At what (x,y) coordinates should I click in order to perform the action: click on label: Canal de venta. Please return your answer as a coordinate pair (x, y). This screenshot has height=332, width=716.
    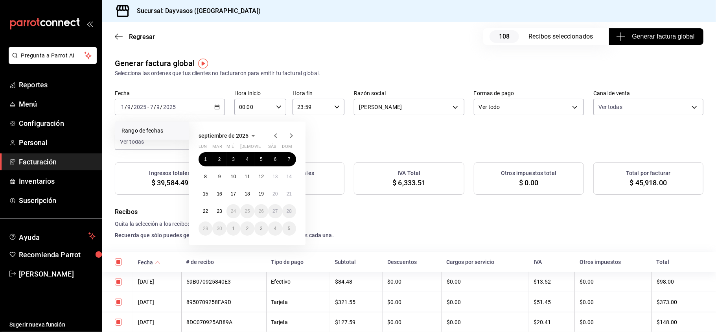
    Looking at the image, I should click on (648, 94).